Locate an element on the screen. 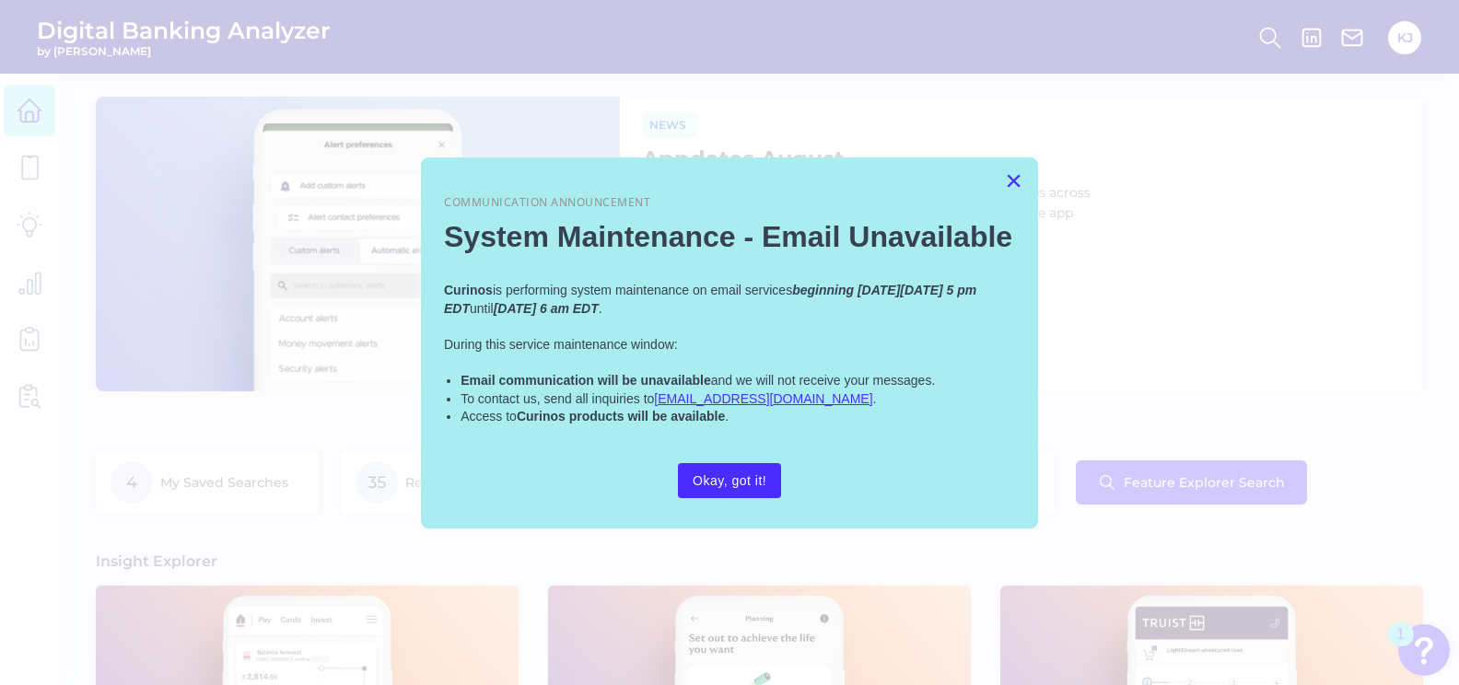  span: and we will not receive your messages. is located at coordinates (823, 380).